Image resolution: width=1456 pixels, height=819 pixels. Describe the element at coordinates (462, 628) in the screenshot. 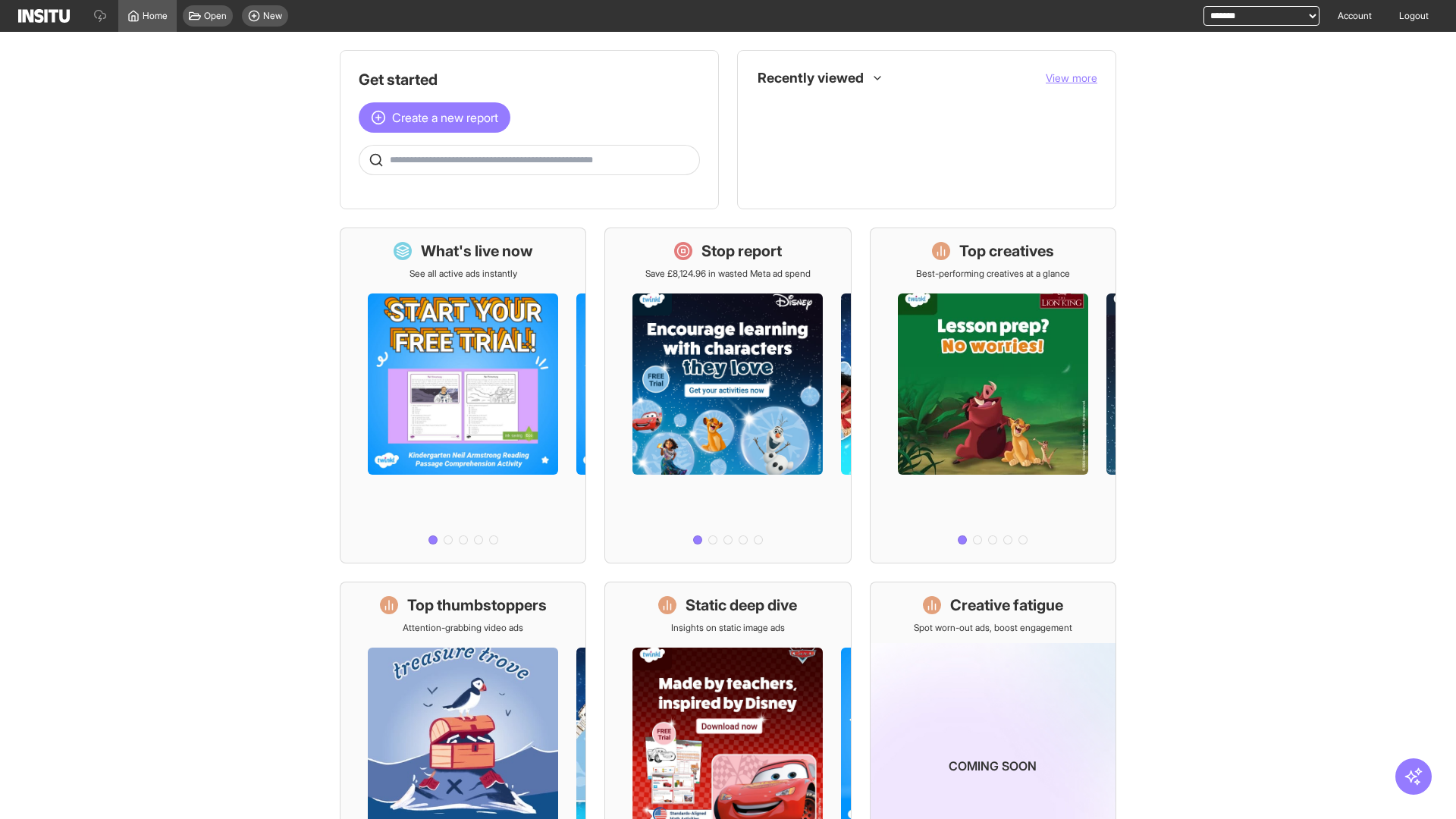

I see `p: Attention-grabbing video ads` at that location.